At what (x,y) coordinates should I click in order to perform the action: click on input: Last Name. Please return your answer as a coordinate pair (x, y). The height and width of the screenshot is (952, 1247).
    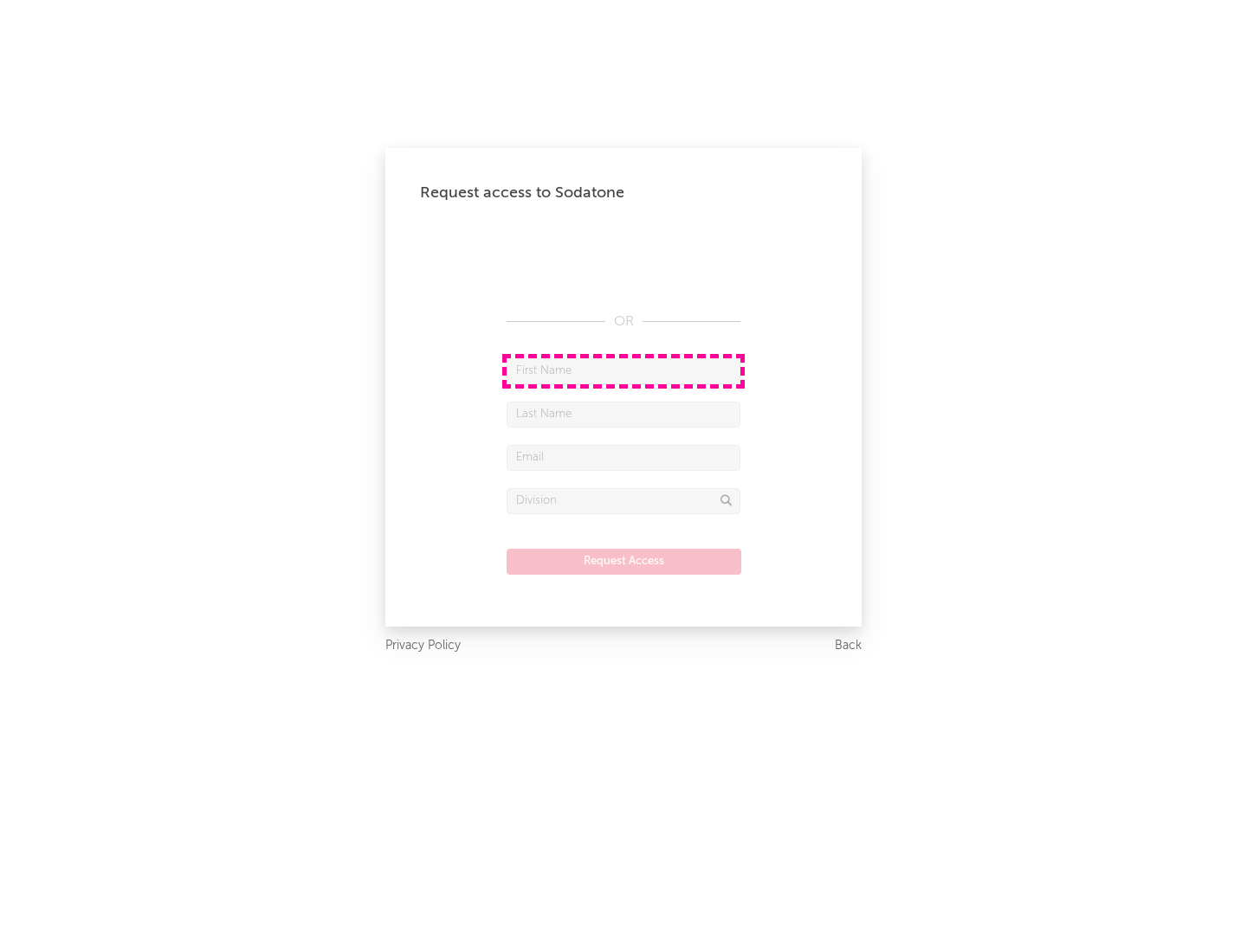
    Looking at the image, I should click on (623, 415).